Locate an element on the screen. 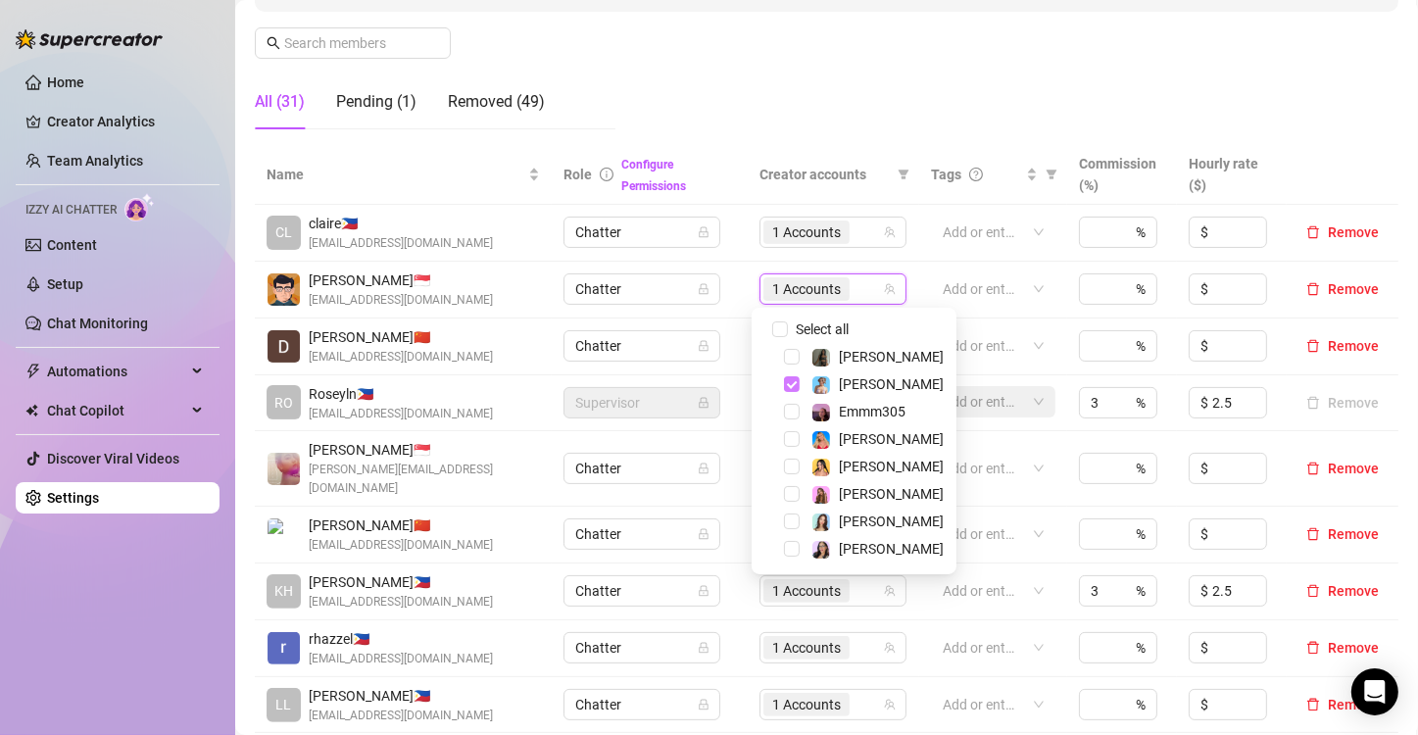  span: Name is located at coordinates (395, 174).